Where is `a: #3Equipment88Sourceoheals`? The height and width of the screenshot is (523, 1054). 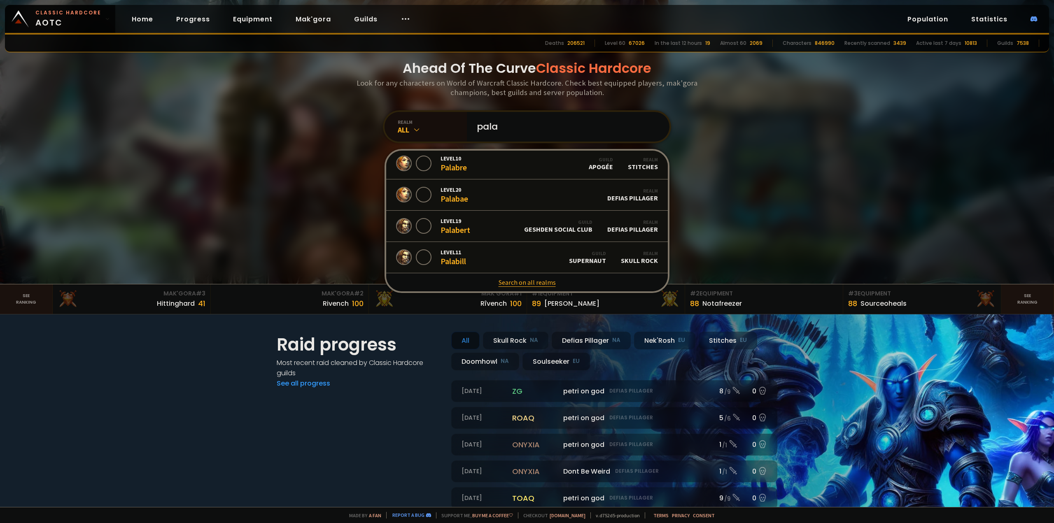
a: #3Equipment88Sourceoheals is located at coordinates (922, 299).